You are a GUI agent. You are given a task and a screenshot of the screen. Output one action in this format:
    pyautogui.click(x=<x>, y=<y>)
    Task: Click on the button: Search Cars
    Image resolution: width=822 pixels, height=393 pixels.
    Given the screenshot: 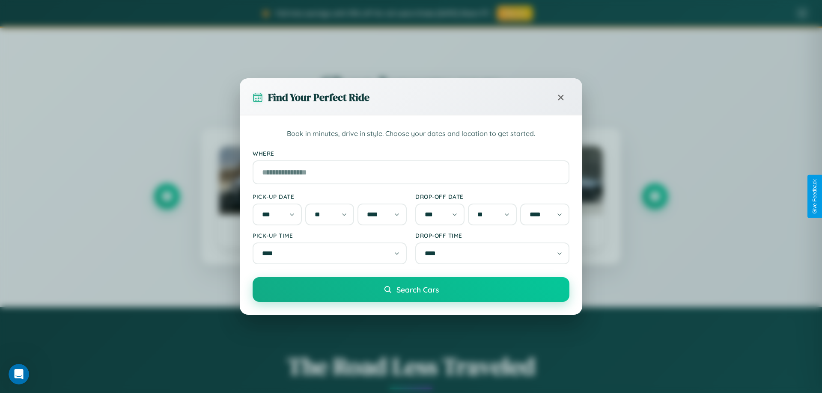 What is the action you would take?
    pyautogui.click(x=411, y=290)
    